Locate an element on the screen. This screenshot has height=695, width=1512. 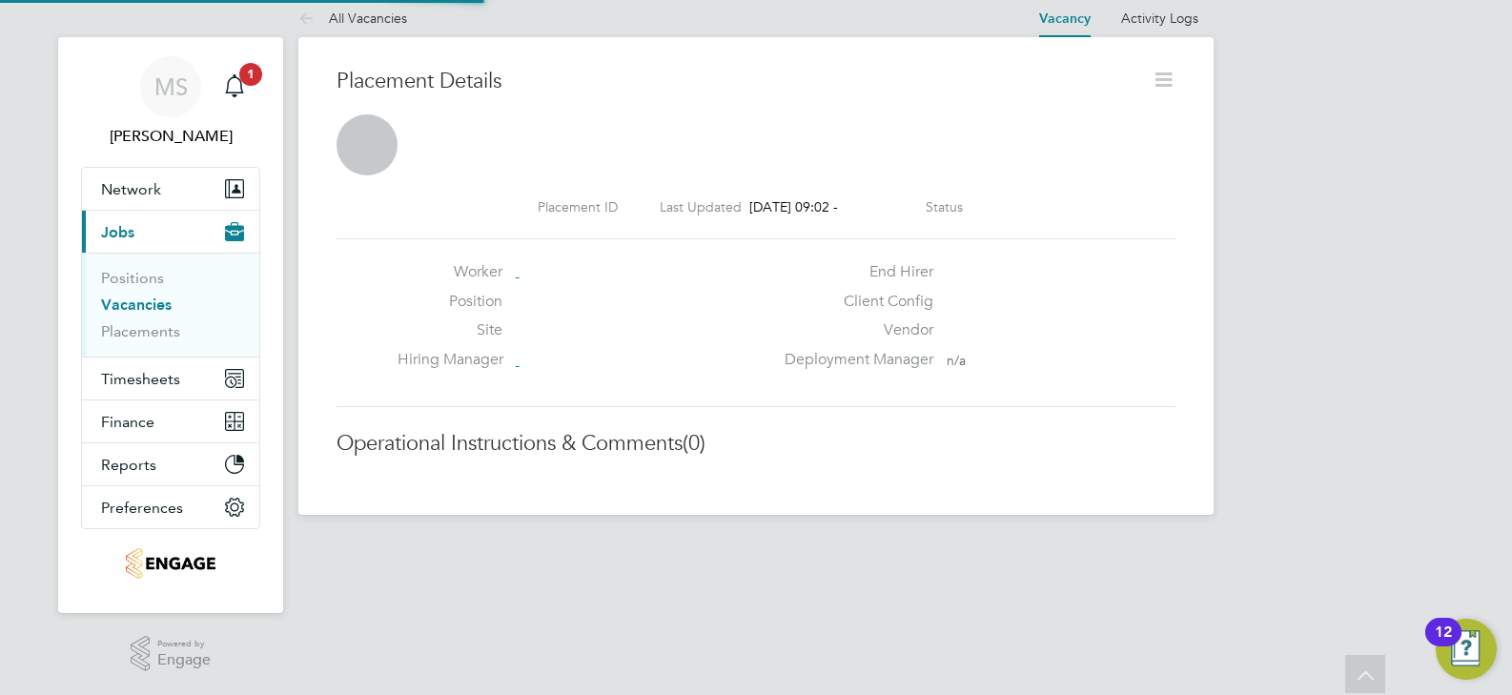
label: Client Config is located at coordinates (853, 301).